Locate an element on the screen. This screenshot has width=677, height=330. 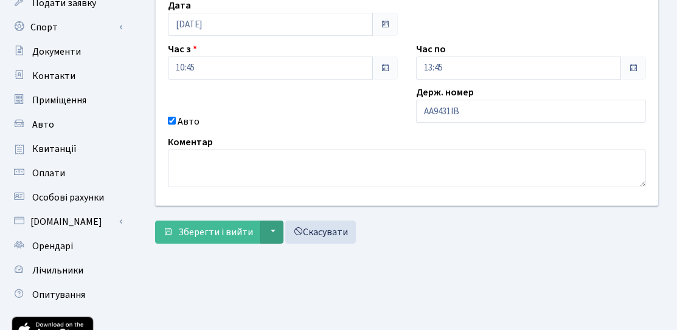
label: Держ. номер is located at coordinates (445, 93).